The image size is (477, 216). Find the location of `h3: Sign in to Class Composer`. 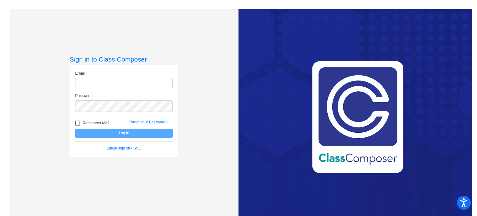

h3: Sign in to Class Composer is located at coordinates (124, 59).